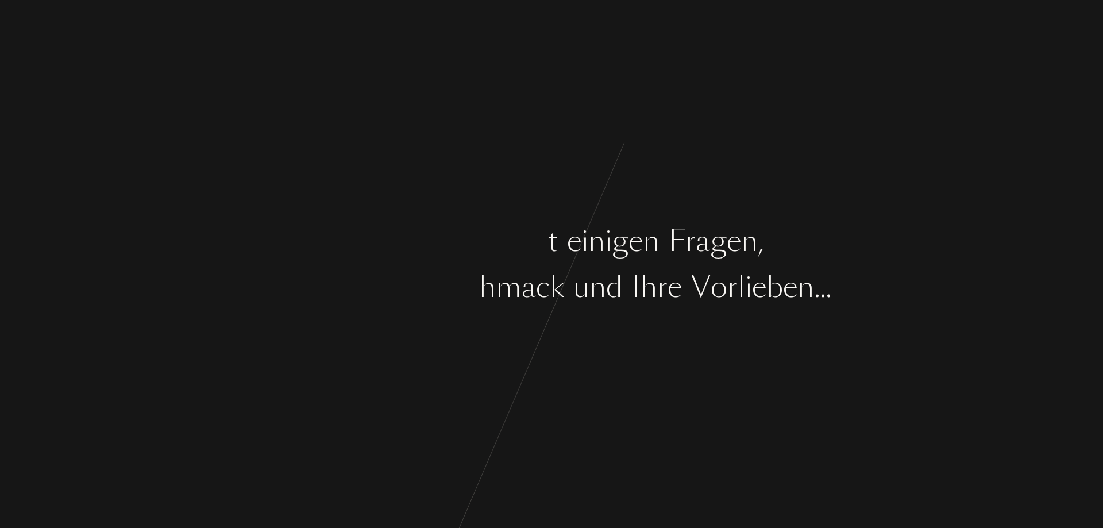 The height and width of the screenshot is (528, 1103). I want to click on div: l, so click(741, 287).